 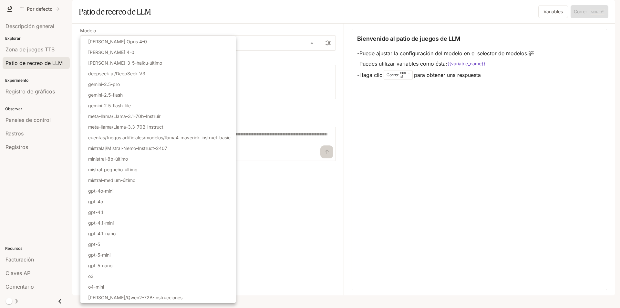 What do you see at coordinates (109, 105) in the screenshot?
I see `font: gemini-2.5-flash-lite` at bounding box center [109, 105].